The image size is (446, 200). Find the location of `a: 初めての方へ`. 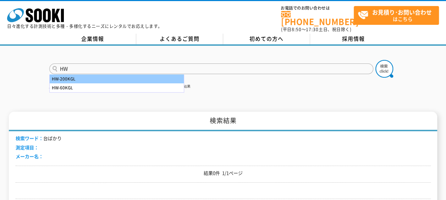

a: 初めての方へ is located at coordinates (266, 39).